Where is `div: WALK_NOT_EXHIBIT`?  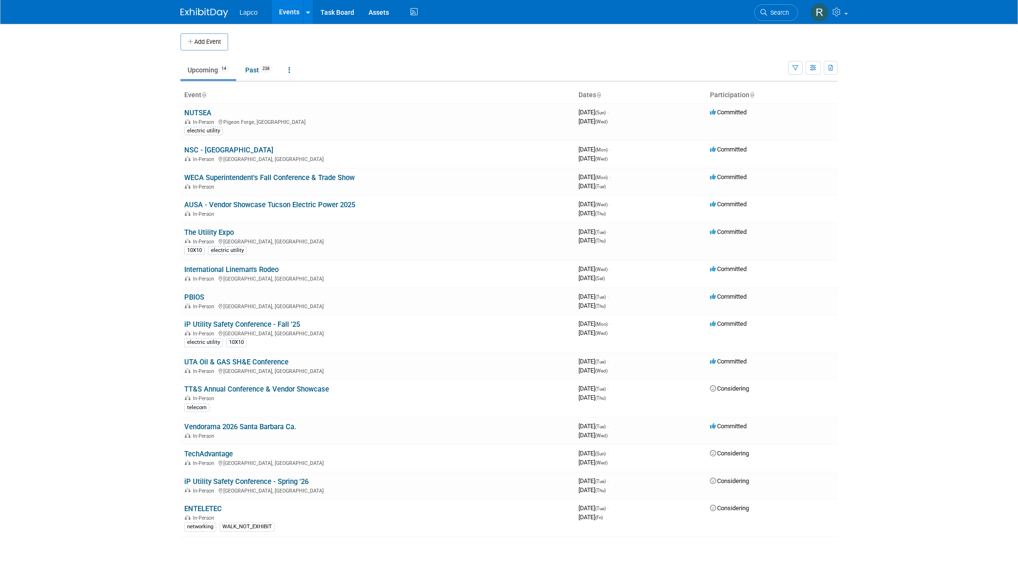
div: WALK_NOT_EXHIBIT is located at coordinates (247, 526).